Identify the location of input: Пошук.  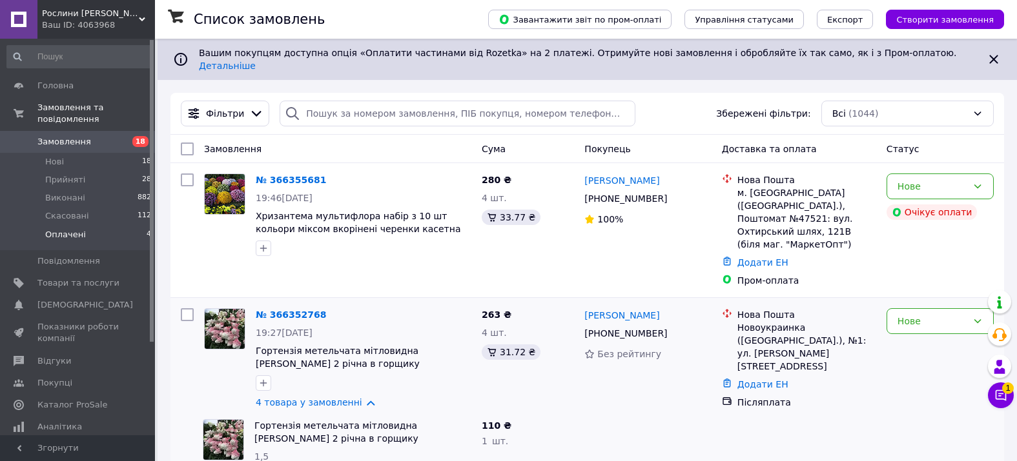
(79, 57).